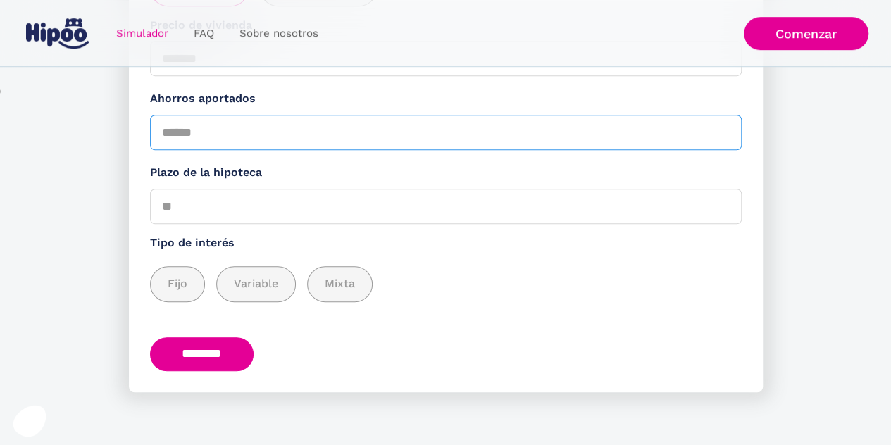 This screenshot has height=445, width=891. What do you see at coordinates (279, 33) in the screenshot?
I see `a: Sobre nosotros` at bounding box center [279, 33].